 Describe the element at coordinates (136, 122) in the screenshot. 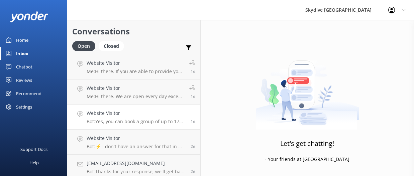

I see `p: Bot: Yes, you can book a group of up to 17 people for a 13,000ft skydive. Our spacious 17-seat ai...` at that location.